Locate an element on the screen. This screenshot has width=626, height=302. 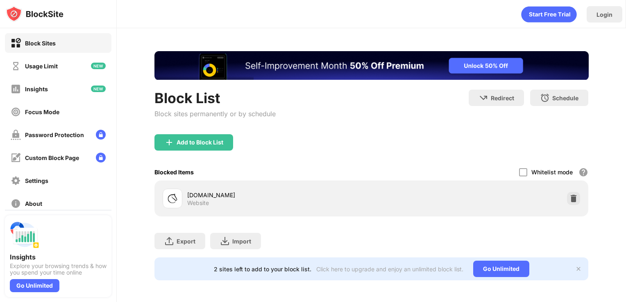
div: Whitelist mode is located at coordinates (551, 172).